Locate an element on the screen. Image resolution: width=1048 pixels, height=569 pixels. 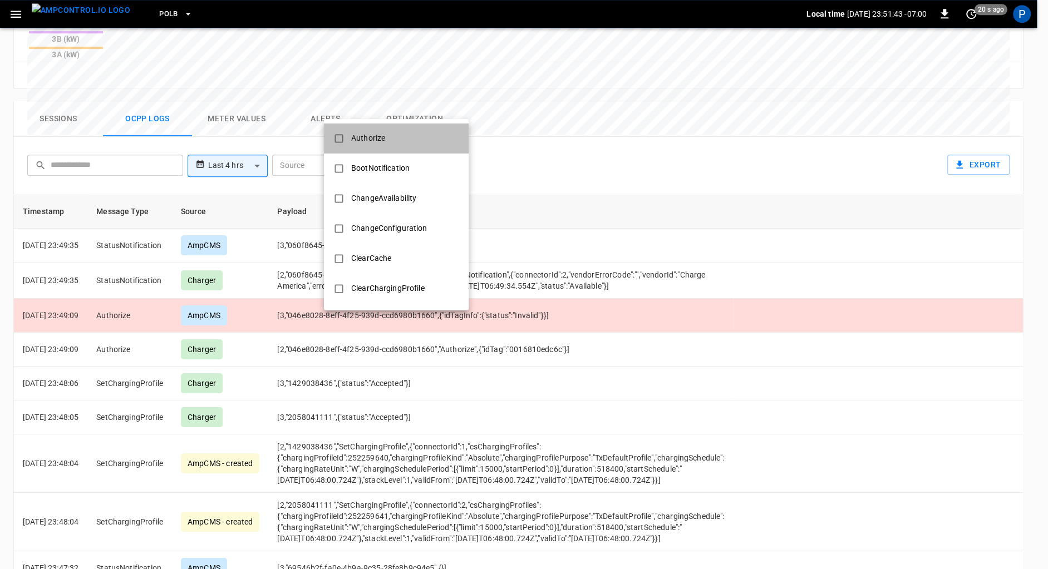
div: ClearCache is located at coordinates (371, 258).